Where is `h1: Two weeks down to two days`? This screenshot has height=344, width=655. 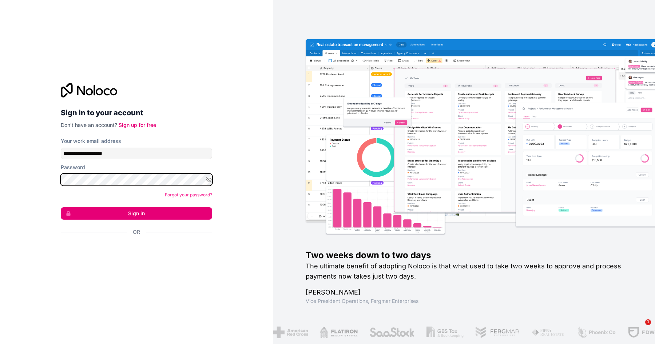
h1: Two weeks down to two days is located at coordinates (469, 256).